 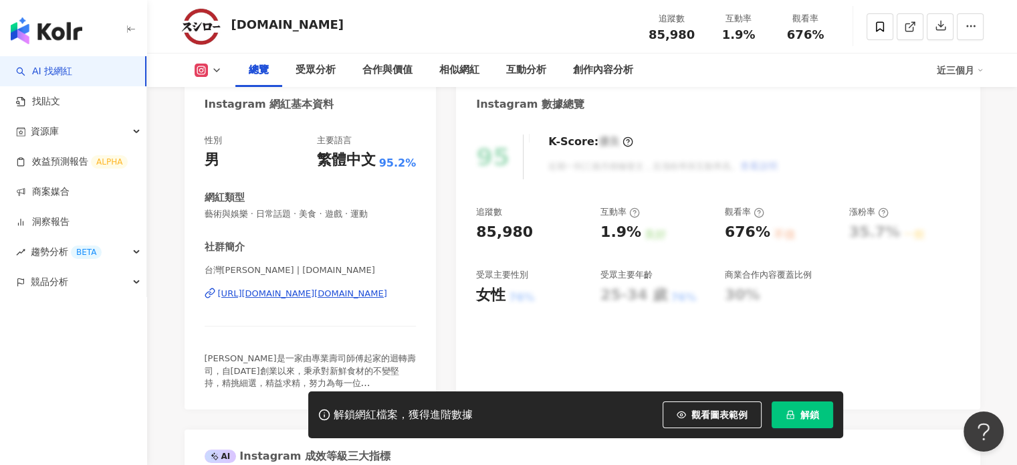 I want to click on div: Instagram 成效等級三大指標, so click(x=298, y=456).